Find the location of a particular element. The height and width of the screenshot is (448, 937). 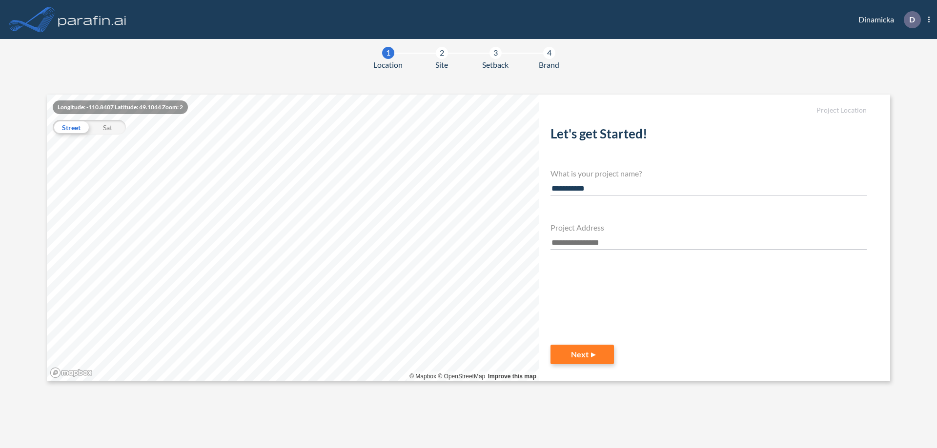

p: D is located at coordinates (912, 20).